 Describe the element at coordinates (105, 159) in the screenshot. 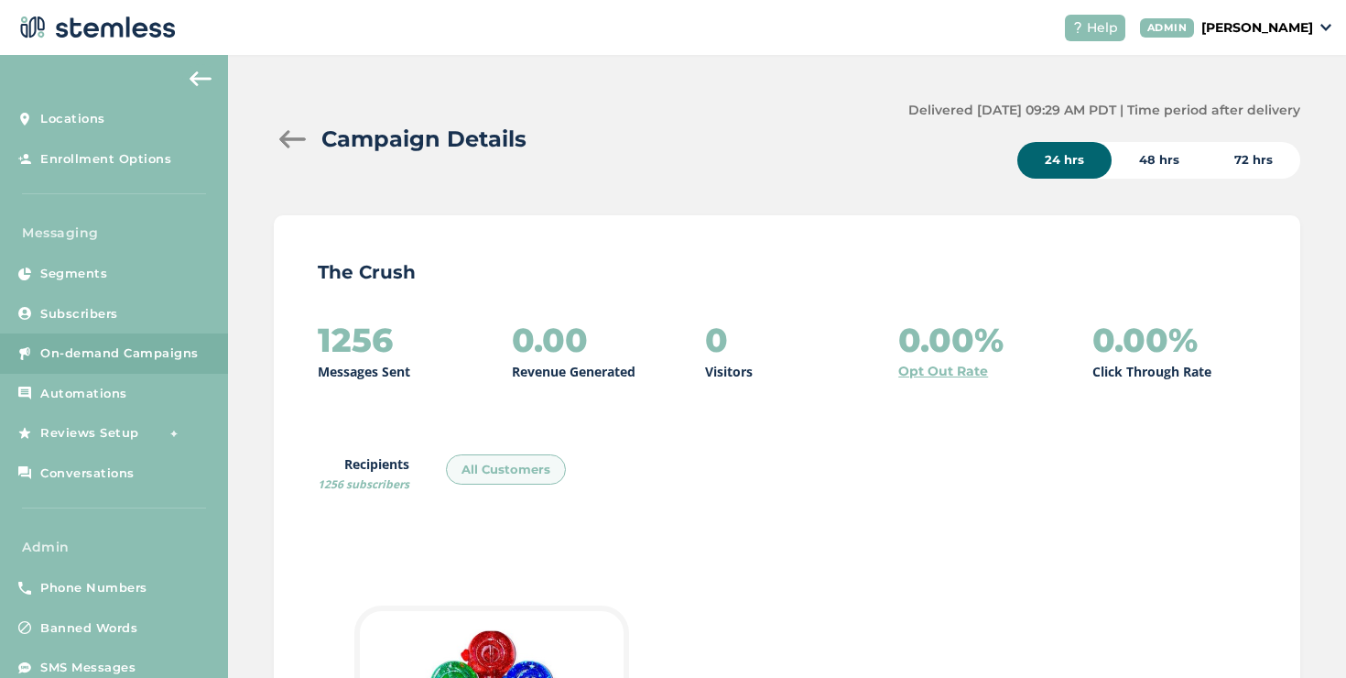

I see `span: Enrollment Options` at that location.